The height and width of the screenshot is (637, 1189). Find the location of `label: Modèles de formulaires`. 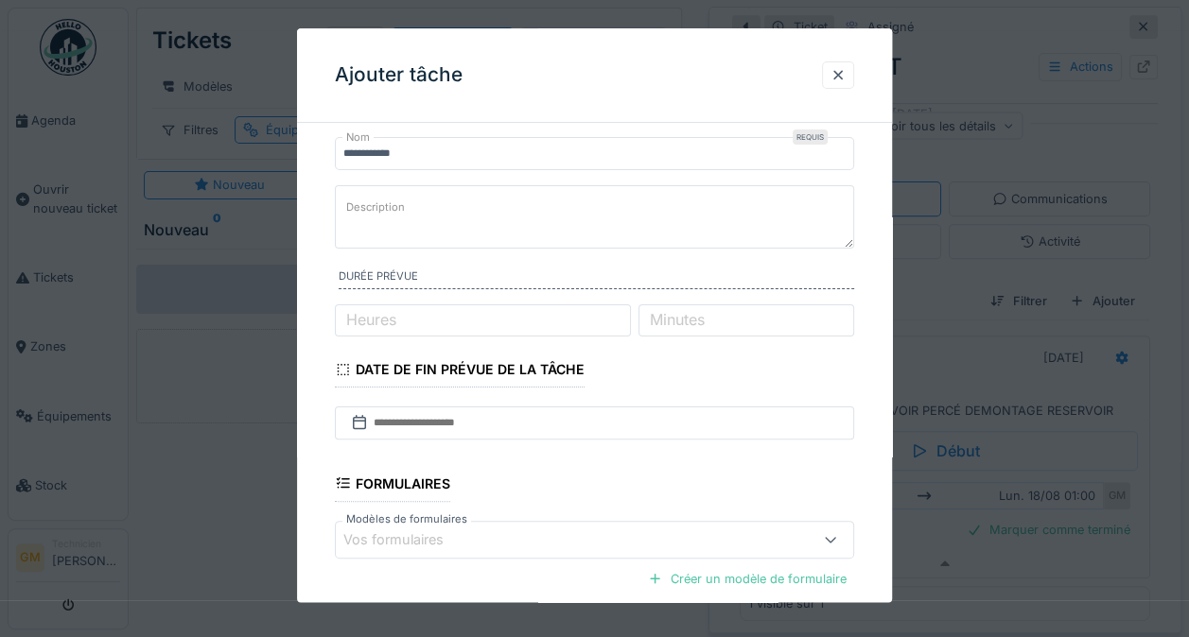

label: Modèles de formulaires is located at coordinates (407, 519).